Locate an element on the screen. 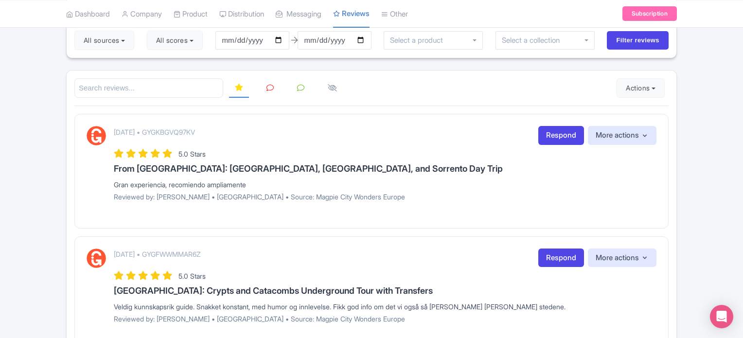 The width and height of the screenshot is (743, 338). a: Dashboard is located at coordinates (88, 14).